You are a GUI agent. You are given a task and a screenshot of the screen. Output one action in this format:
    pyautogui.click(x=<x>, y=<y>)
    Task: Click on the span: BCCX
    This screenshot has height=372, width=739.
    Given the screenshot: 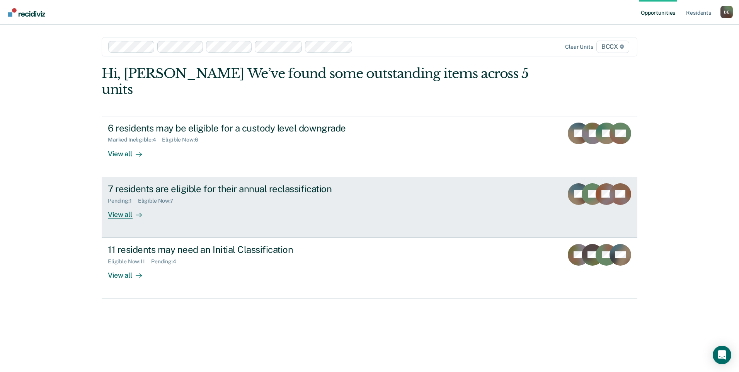 What is the action you would take?
    pyautogui.click(x=613, y=47)
    